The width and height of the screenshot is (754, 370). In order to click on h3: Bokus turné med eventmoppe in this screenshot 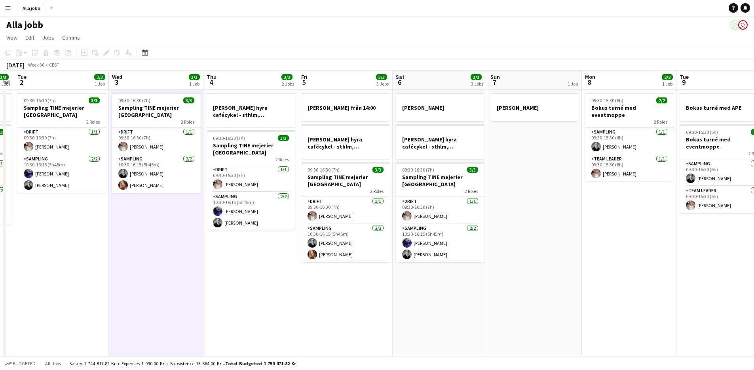, I will do `click(629, 111)`.